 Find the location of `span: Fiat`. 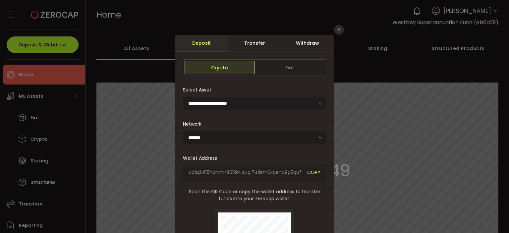

span: Fiat is located at coordinates (289, 68).